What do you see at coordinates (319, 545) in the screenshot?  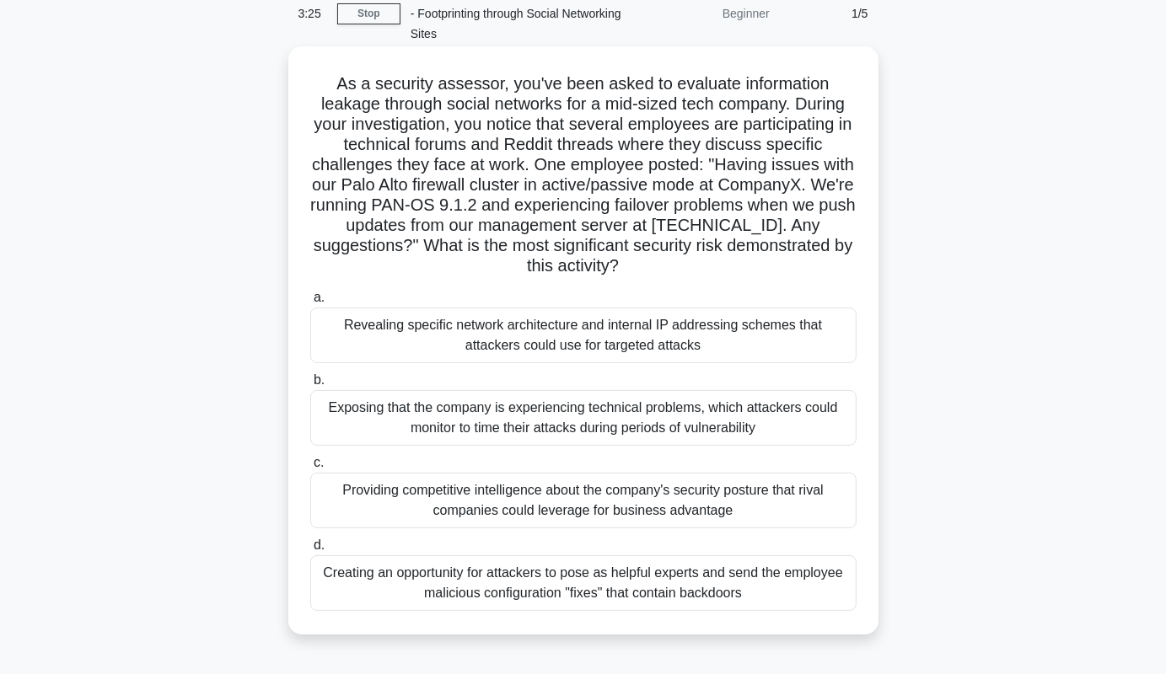 I see `span: d.` at bounding box center [319, 545].